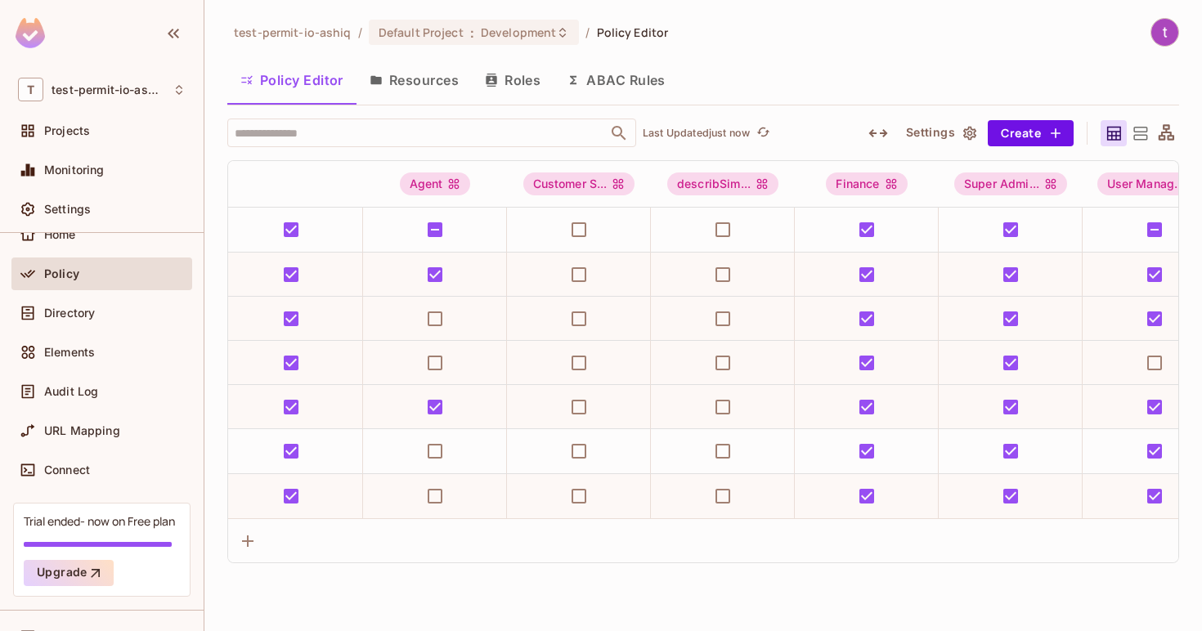 This screenshot has height=631, width=1202. What do you see at coordinates (1165, 32) in the screenshot?
I see `img: teccas ekart` at bounding box center [1165, 32].